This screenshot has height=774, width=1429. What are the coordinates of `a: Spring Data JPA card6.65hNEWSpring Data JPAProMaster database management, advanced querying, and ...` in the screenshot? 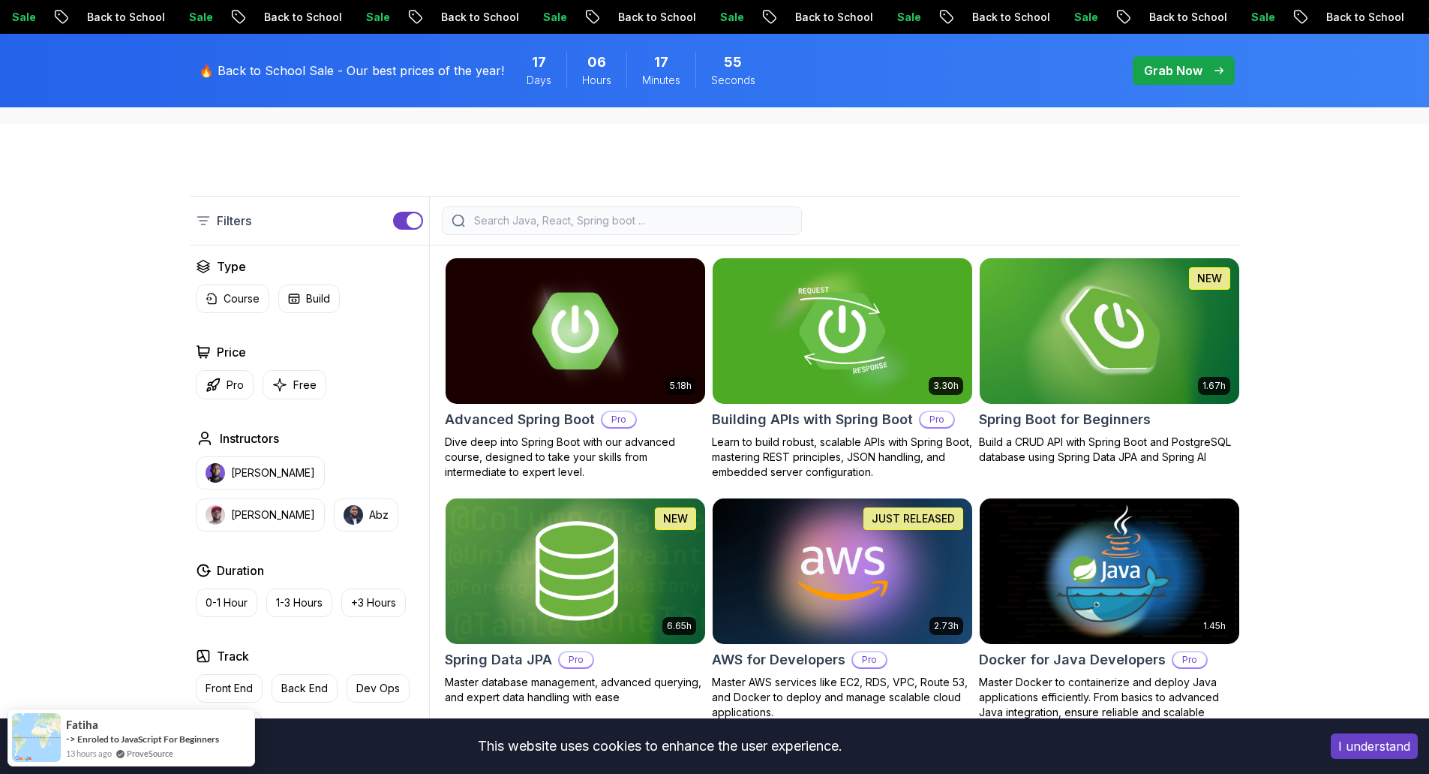 It's located at (576, 601).